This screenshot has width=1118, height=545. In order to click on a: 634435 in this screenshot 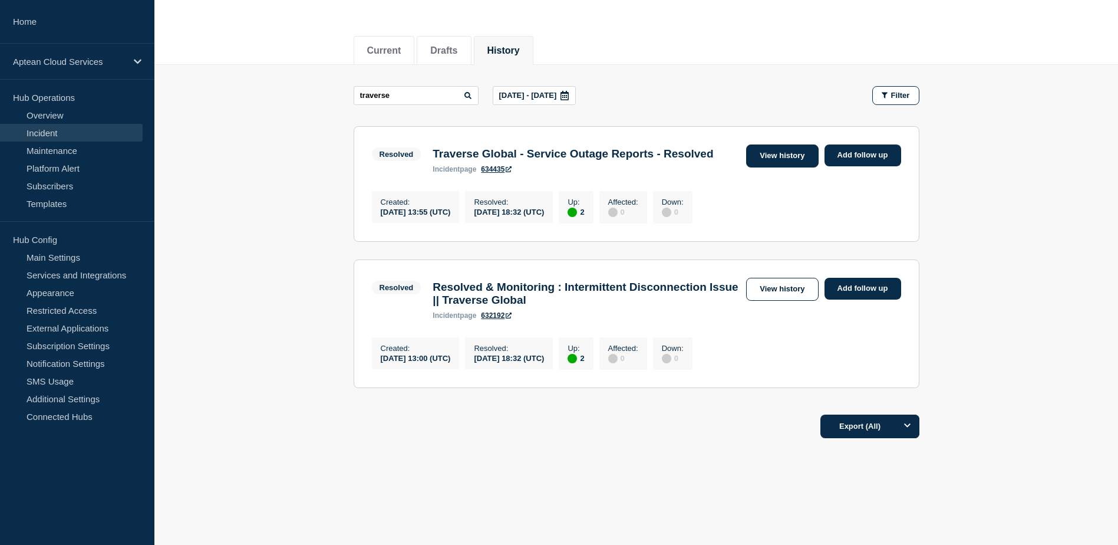, I will do `click(496, 169)`.